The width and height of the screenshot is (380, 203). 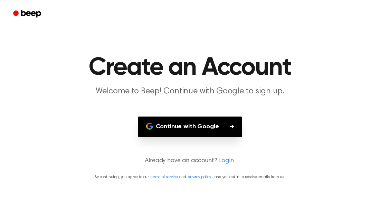 I want to click on h1: Create an Account, so click(x=190, y=68).